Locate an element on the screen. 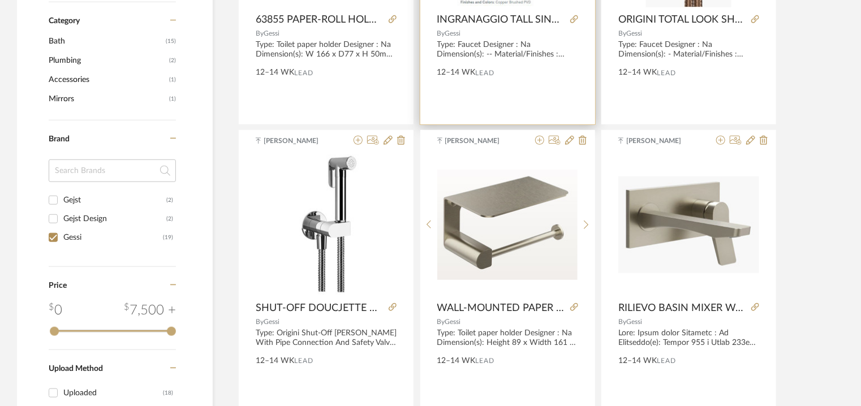 Image resolution: width=861 pixels, height=406 pixels. span: Brand is located at coordinates (59, 139).